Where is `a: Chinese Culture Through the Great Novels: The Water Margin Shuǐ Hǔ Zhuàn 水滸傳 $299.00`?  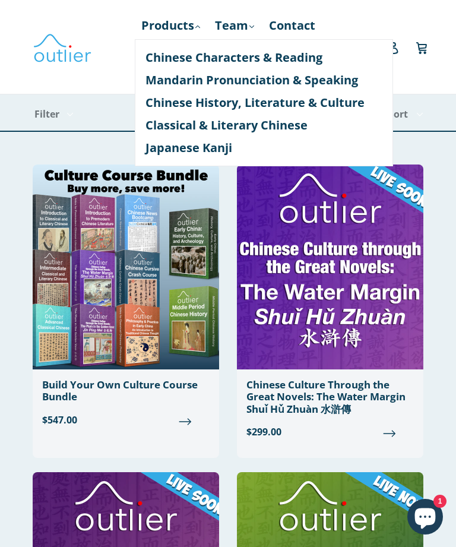
a: Chinese Culture Through the Great Novels: The Water Margin Shuǐ Hǔ Zhuàn 水滸傳 $299.00 is located at coordinates (330, 306).